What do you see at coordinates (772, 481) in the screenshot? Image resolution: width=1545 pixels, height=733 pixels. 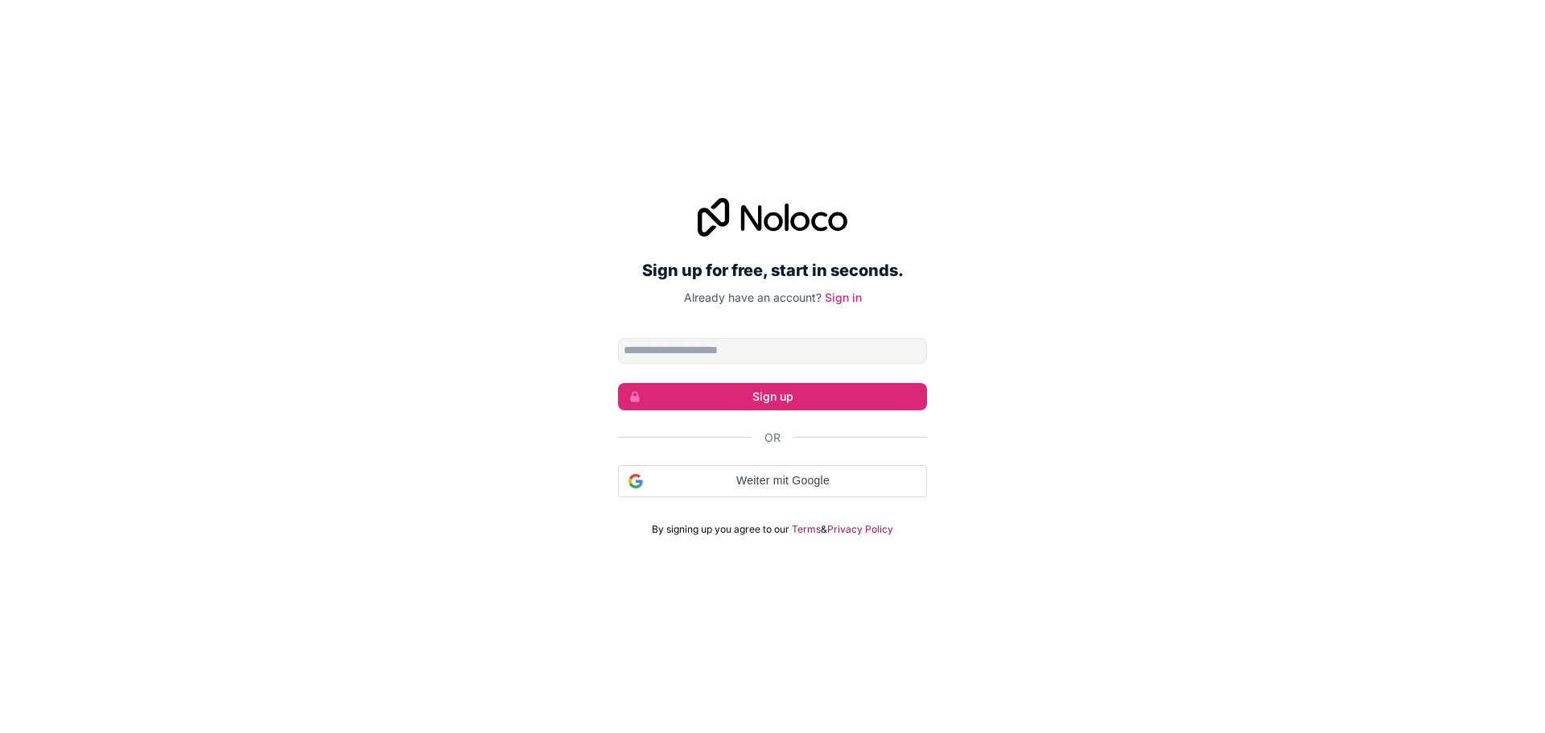 I see `div: Weiter mit Google` at bounding box center [772, 481].